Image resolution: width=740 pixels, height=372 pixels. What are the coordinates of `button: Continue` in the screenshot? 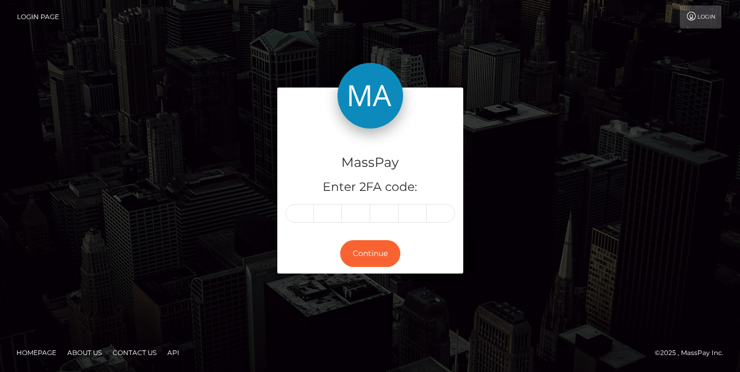 It's located at (370, 253).